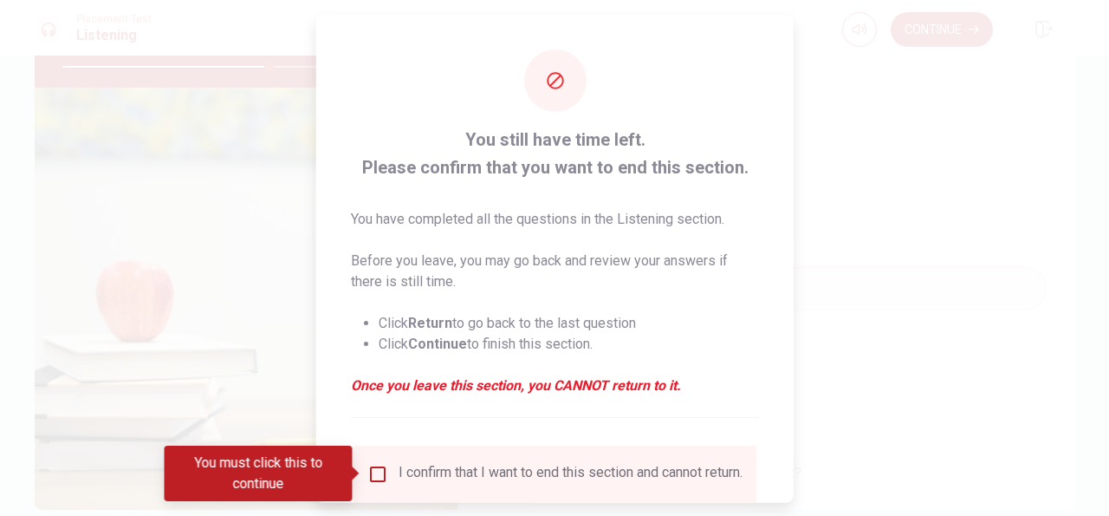  I want to click on p: You have completed all the questions in the Listening section., so click(555, 218).